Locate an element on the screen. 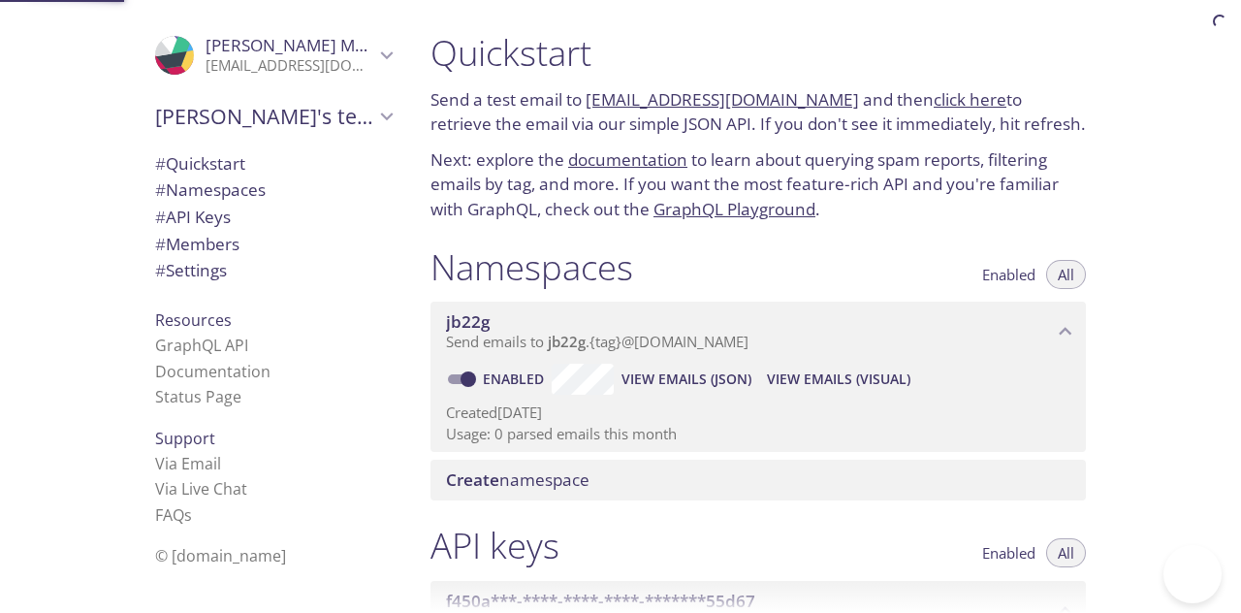 The image size is (1241, 613). span: Support is located at coordinates (185, 438).